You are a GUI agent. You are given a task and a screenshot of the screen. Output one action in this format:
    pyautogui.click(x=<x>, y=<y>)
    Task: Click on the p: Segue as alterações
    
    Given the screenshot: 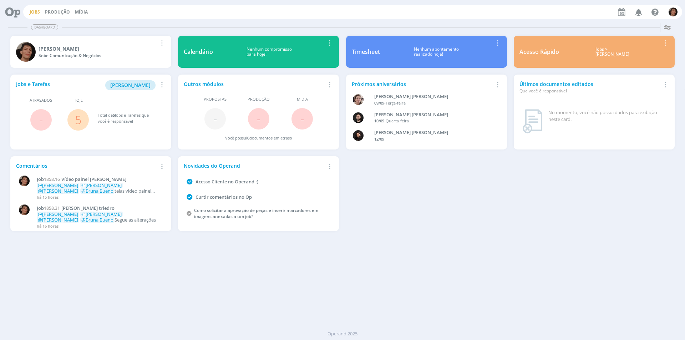 What is the action you would take?
    pyautogui.click(x=99, y=217)
    